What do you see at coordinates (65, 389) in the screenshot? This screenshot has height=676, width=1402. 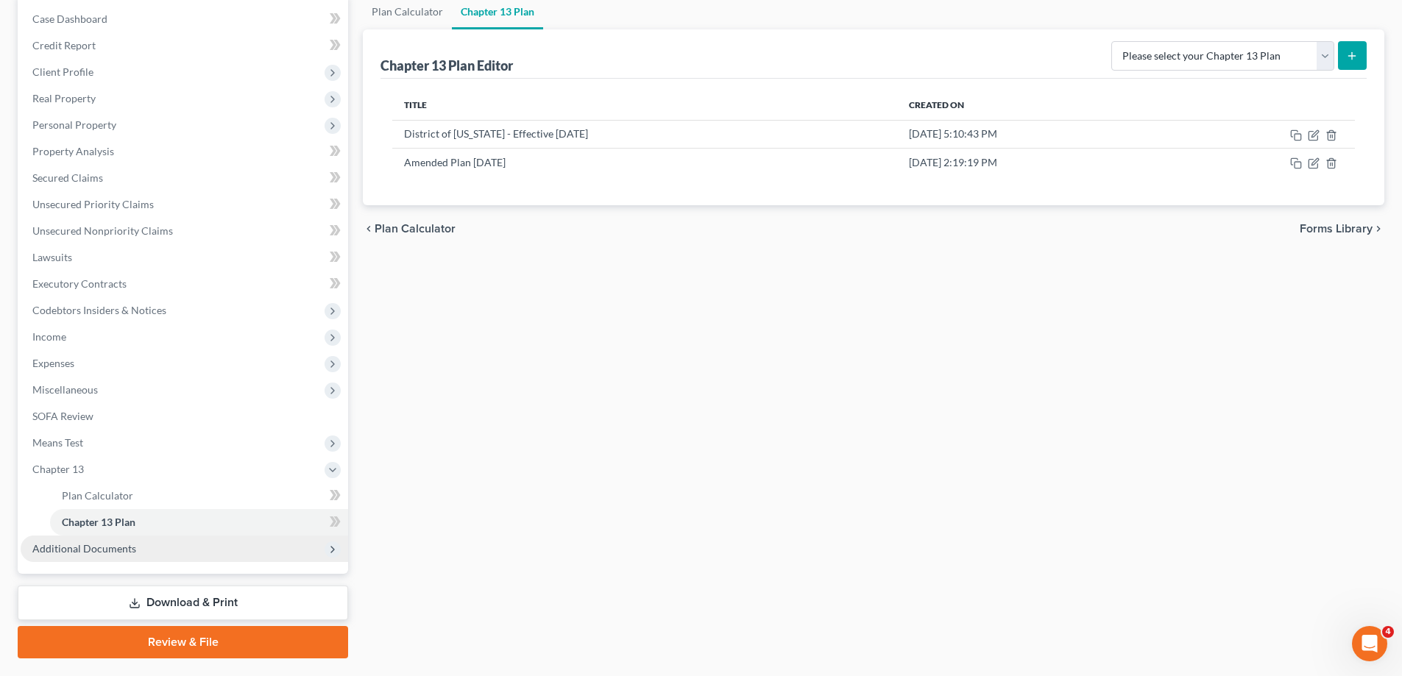 I see `span: Miscellaneous` at bounding box center [65, 389].